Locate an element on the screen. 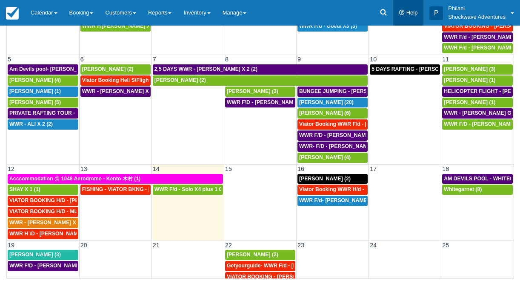 The width and height of the screenshot is (520, 281). div: P is located at coordinates (436, 13).